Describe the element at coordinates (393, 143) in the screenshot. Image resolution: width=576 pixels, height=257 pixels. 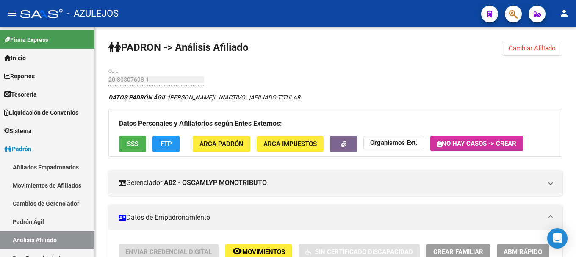
I see `strong: Organismos Ext.` at that location.